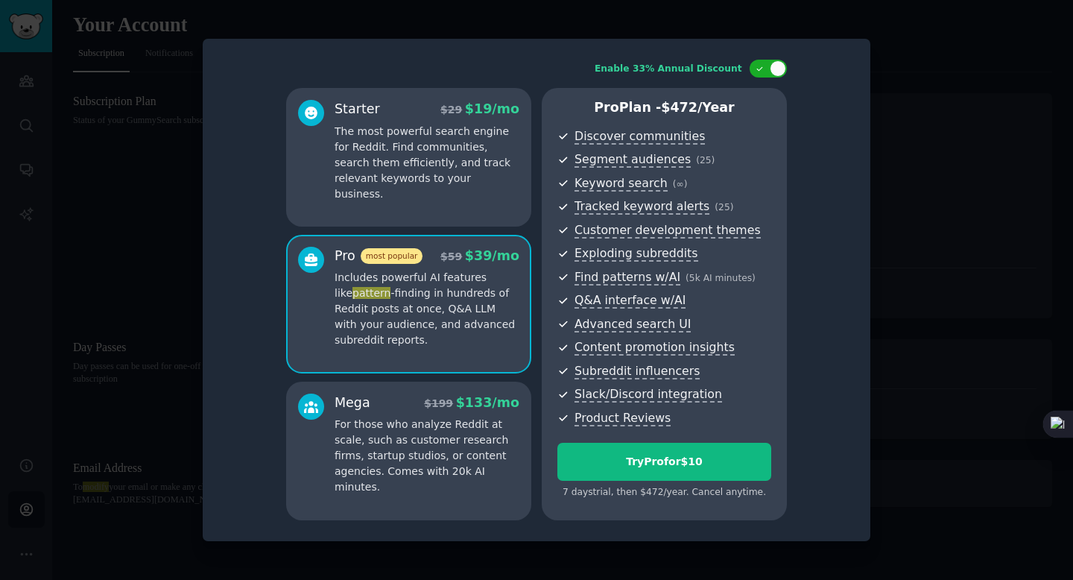 The height and width of the screenshot is (580, 1073). I want to click on span: $ 199, so click(438, 403).